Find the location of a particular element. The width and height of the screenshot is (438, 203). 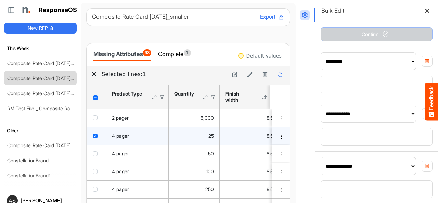

h6: Older is located at coordinates (40, 131).